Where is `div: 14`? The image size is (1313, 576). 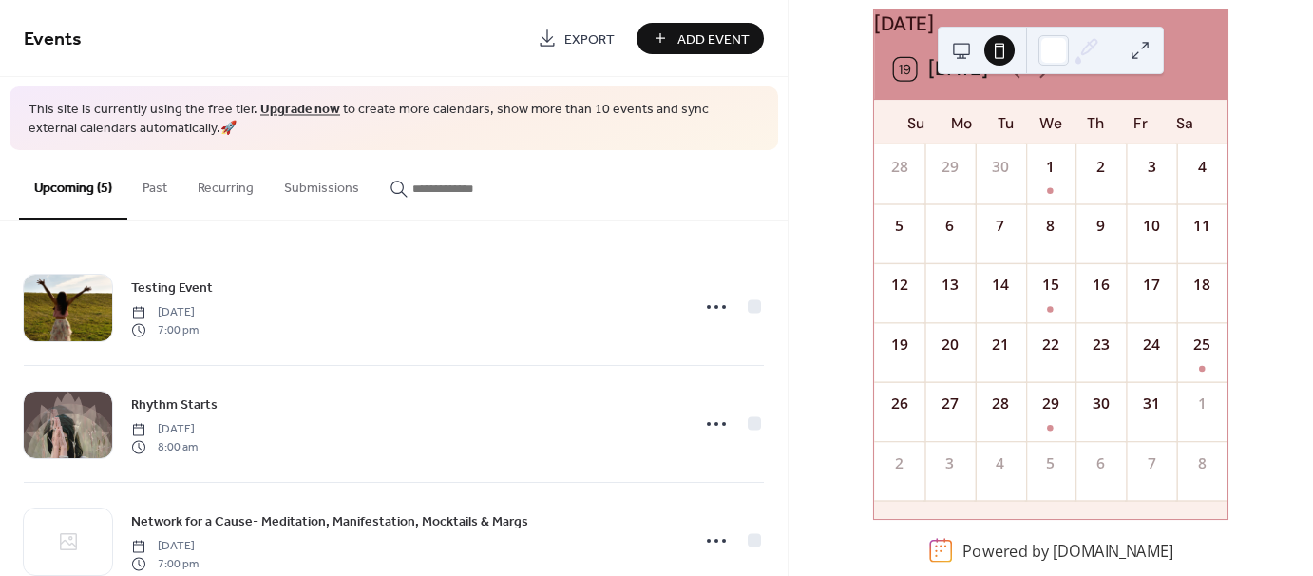 div: 14 is located at coordinates (1000, 285).